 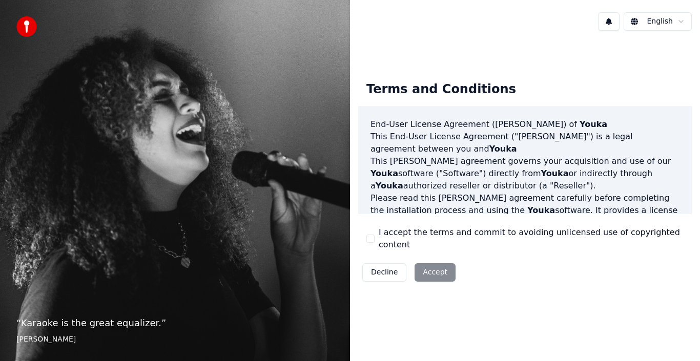 I want to click on div: Terms and Conditions, so click(x=441, y=90).